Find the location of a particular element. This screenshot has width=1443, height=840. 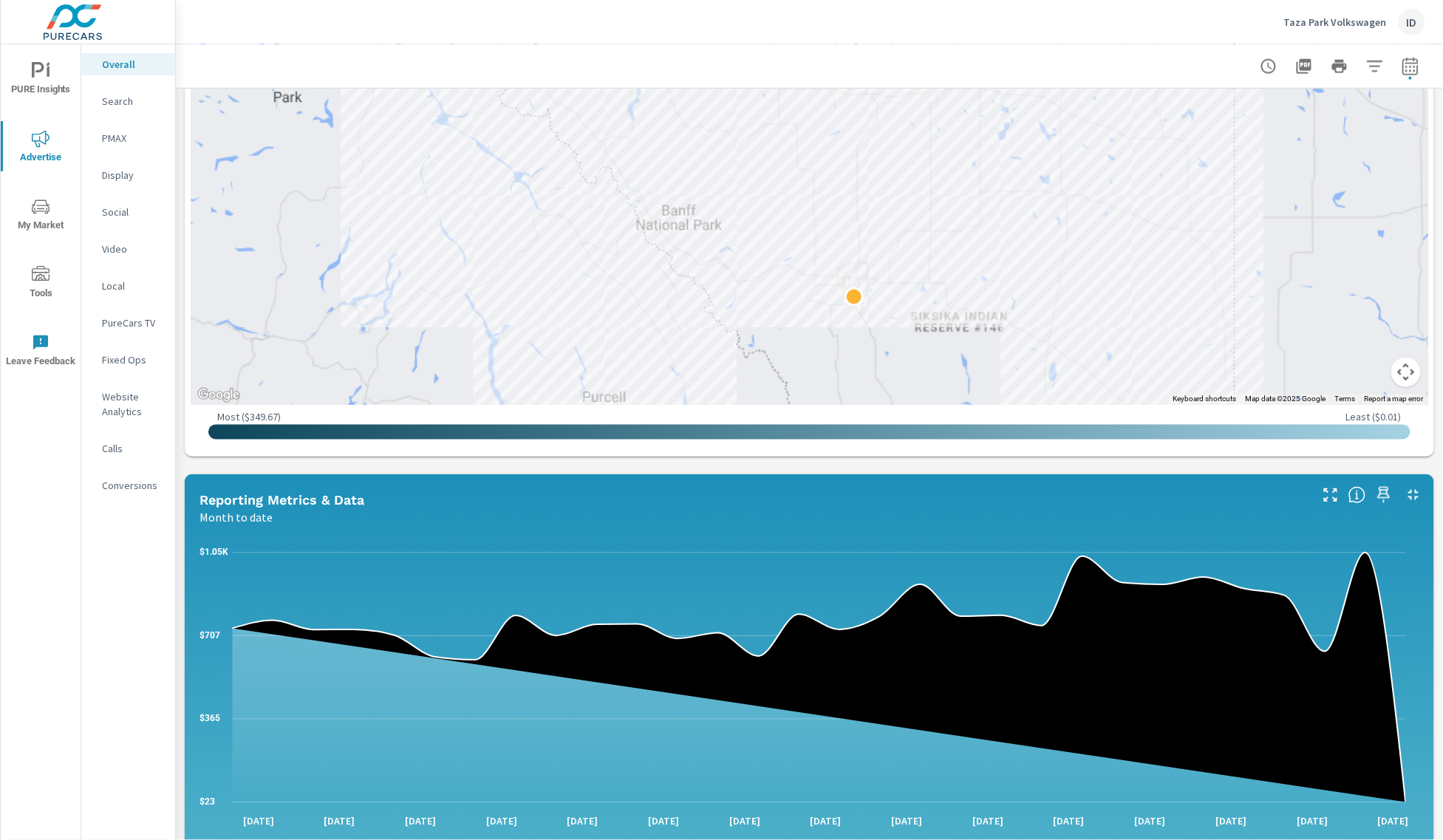

span: Understand performance data overtime and see how metrics compare to each other. is located at coordinates (1357, 495).